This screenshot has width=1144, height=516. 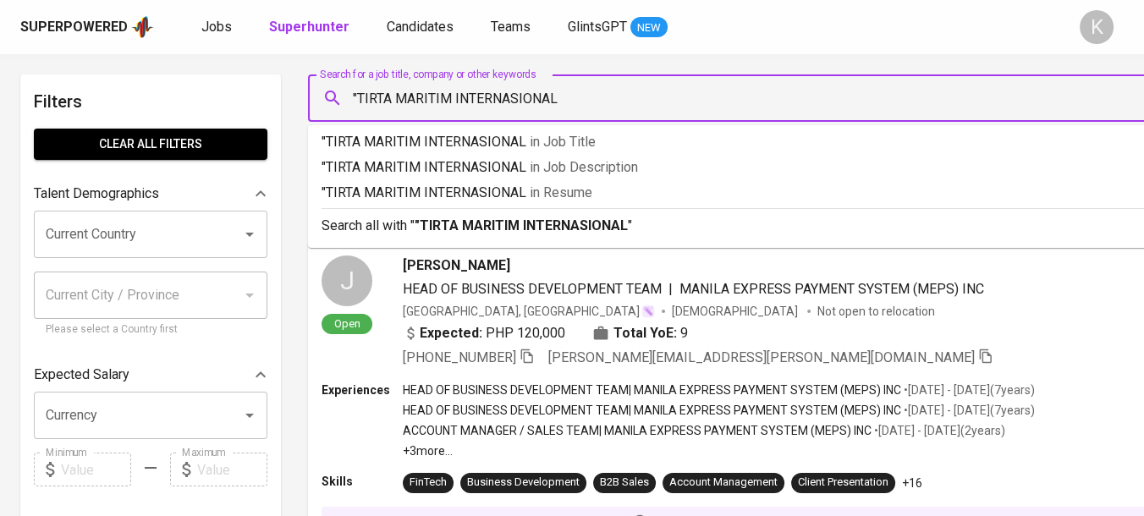 I want to click on button: Clear All filters, so click(x=151, y=144).